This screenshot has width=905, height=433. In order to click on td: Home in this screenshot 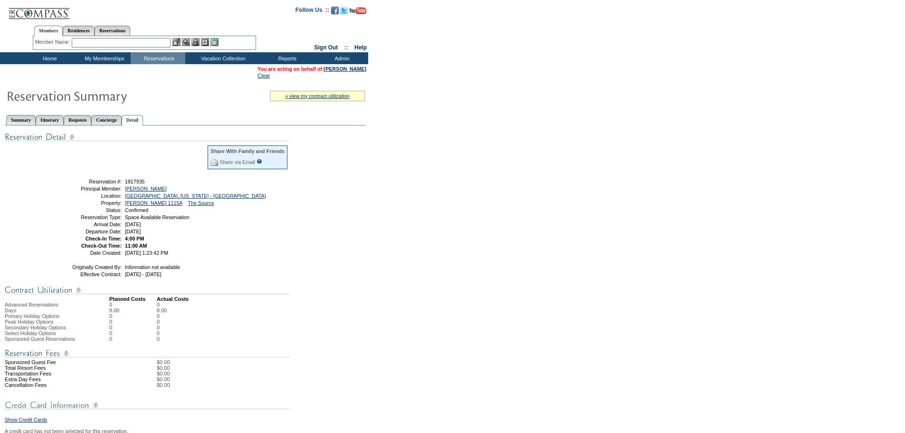, I will do `click(48, 58)`.